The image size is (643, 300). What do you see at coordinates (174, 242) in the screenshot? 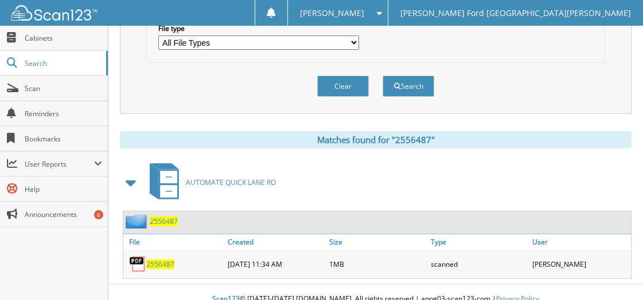
I see `a: File` at bounding box center [174, 242].